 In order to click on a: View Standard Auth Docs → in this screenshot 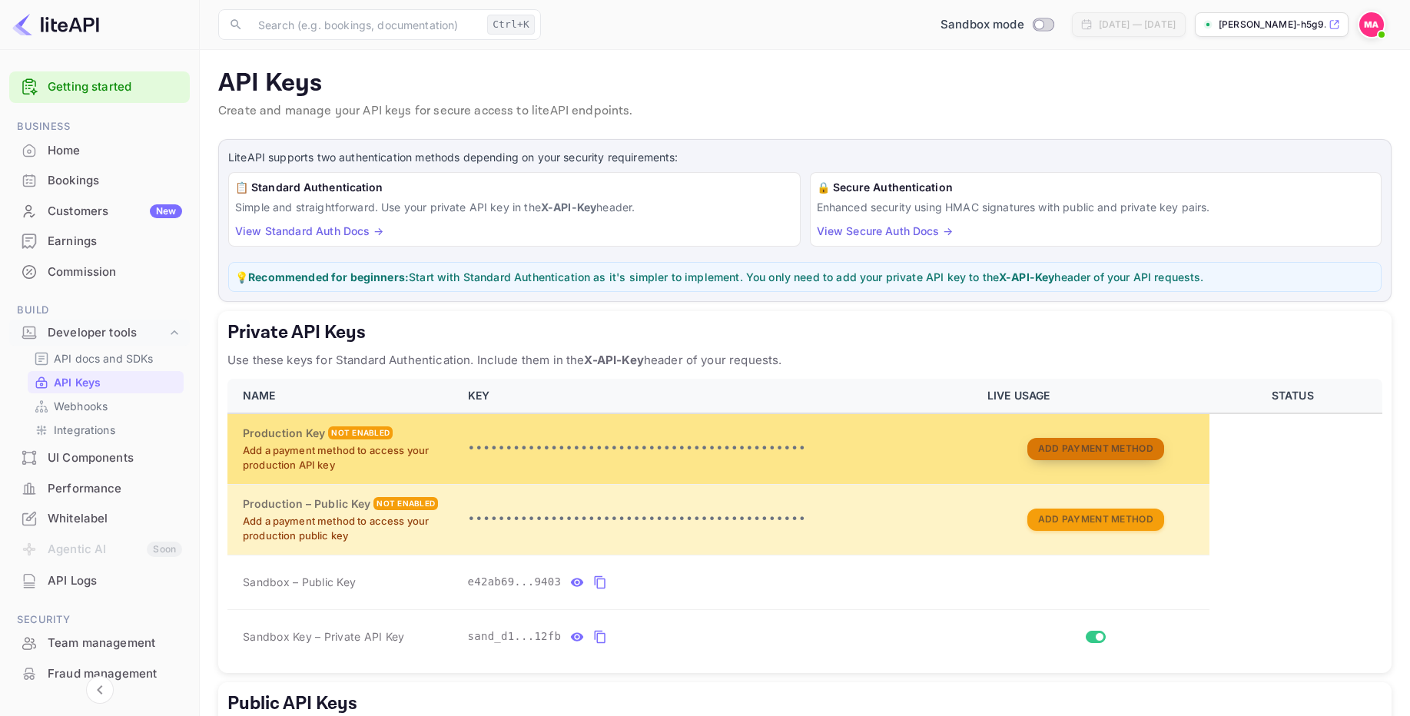, I will do `click(309, 231)`.